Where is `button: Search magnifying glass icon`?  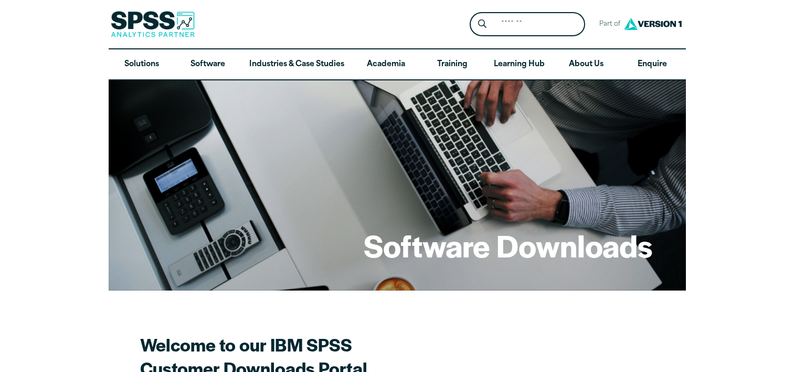 button: Search magnifying glass icon is located at coordinates (482, 24).